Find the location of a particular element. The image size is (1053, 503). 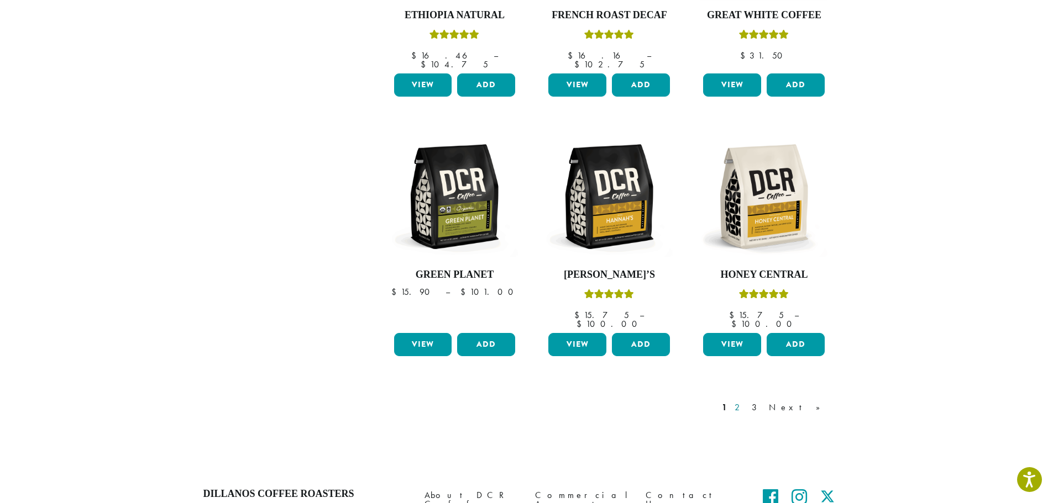

h4: Green Planet is located at coordinates (455, 275).